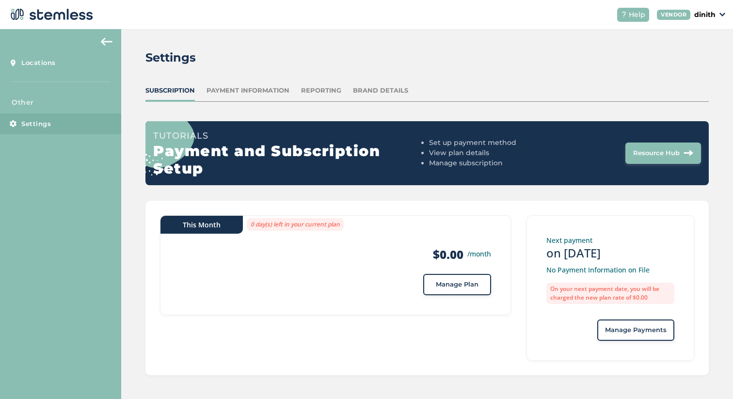  I want to click on button: Manage Payments, so click(636, 330).